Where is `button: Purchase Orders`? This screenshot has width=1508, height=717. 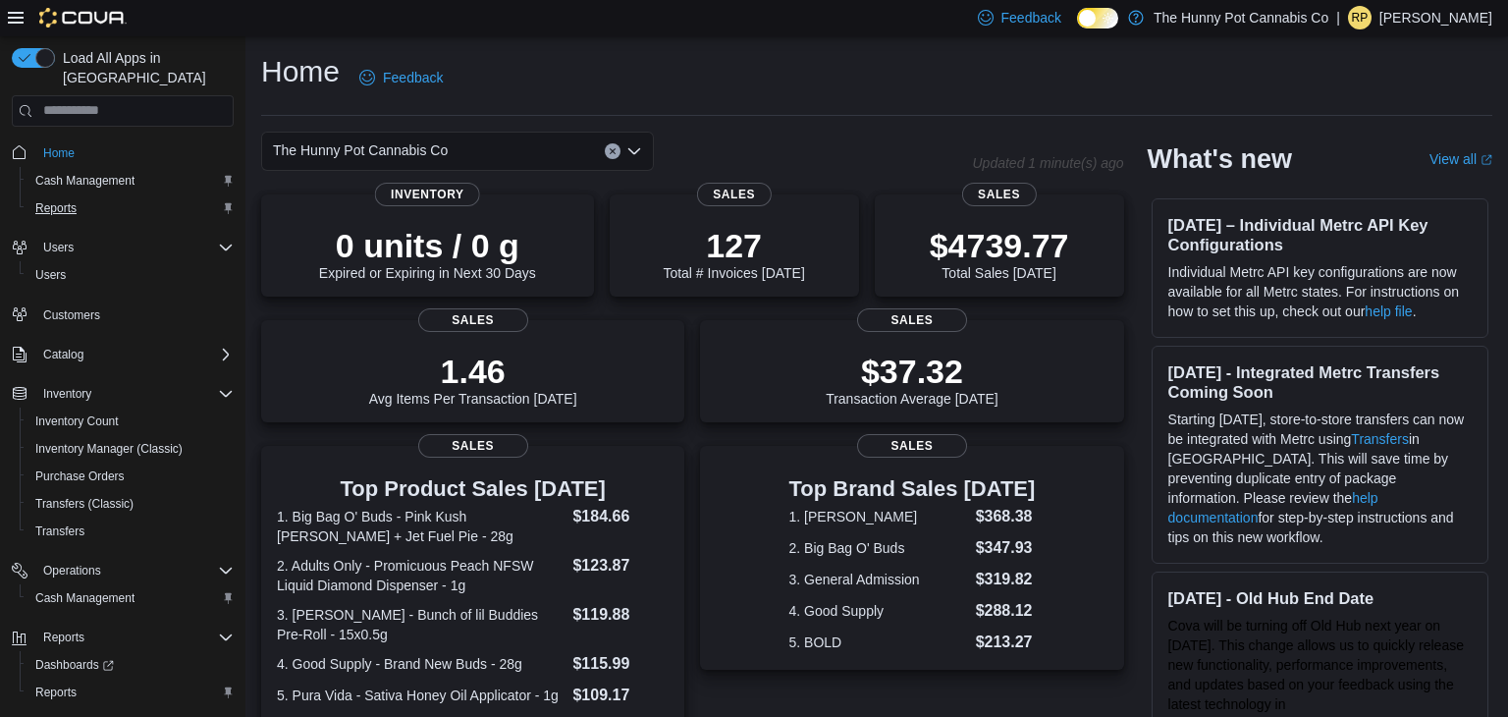 button: Purchase Orders is located at coordinates (131, 476).